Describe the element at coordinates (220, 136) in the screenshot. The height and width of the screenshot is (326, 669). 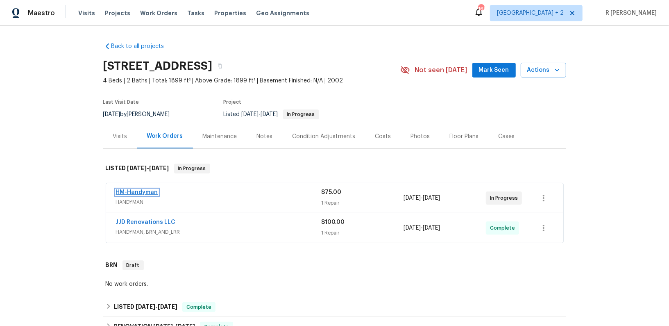
I see `div: Maintenance` at that location.